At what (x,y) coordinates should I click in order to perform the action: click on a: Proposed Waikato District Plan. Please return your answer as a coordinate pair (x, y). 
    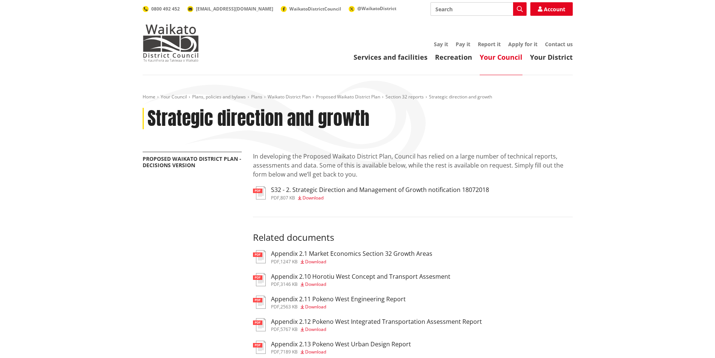
    Looking at the image, I should click on (348, 96).